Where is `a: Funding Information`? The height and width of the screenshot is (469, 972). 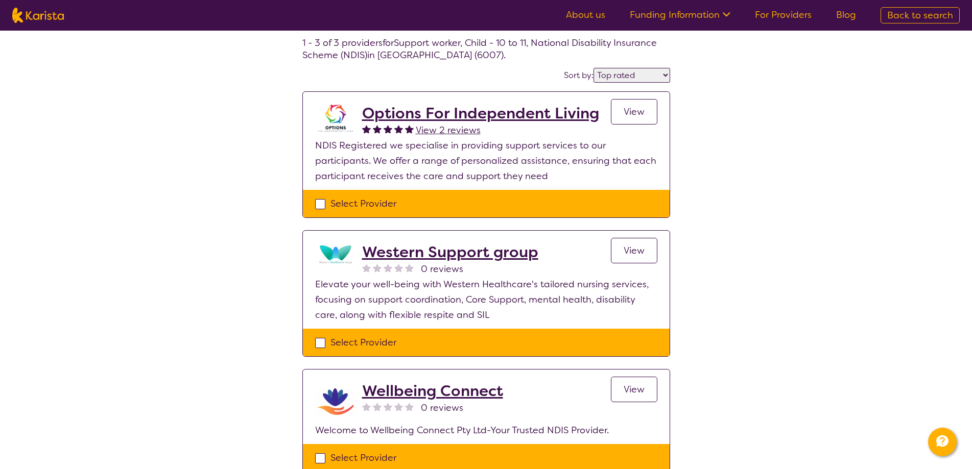
a: Funding Information is located at coordinates (680, 15).